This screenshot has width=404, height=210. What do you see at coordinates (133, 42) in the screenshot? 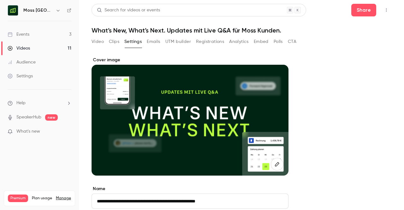
I see `button: Settings` at bounding box center [133, 42].